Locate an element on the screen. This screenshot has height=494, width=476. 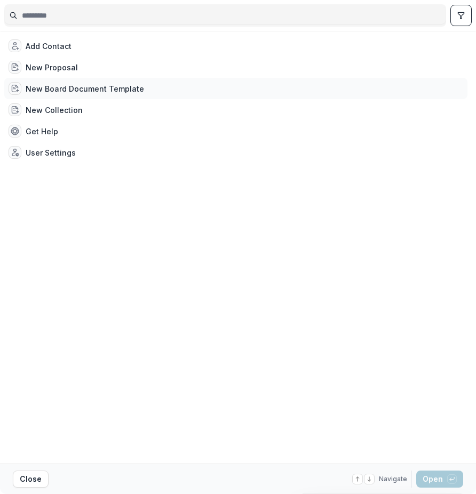
div: Get Help is located at coordinates (42, 131).